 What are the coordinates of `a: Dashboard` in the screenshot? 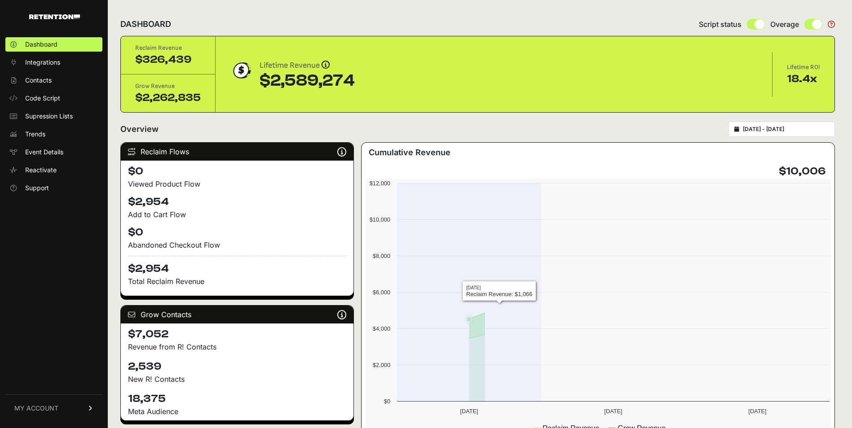 It's located at (54, 44).